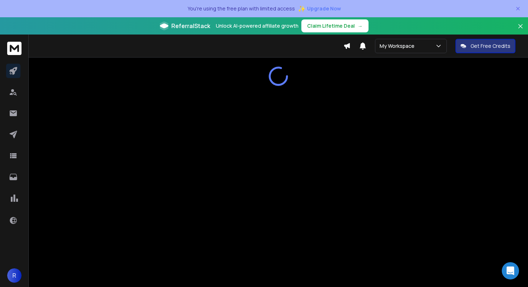  Describe the element at coordinates (257, 26) in the screenshot. I see `p: Unlock AI-powered affiliate growth` at that location.